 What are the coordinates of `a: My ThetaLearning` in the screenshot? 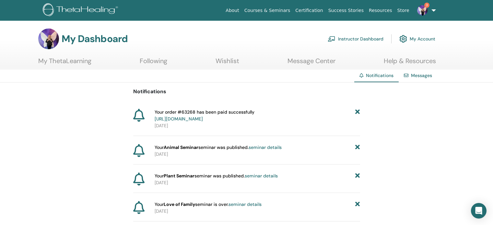 It's located at (65, 63).